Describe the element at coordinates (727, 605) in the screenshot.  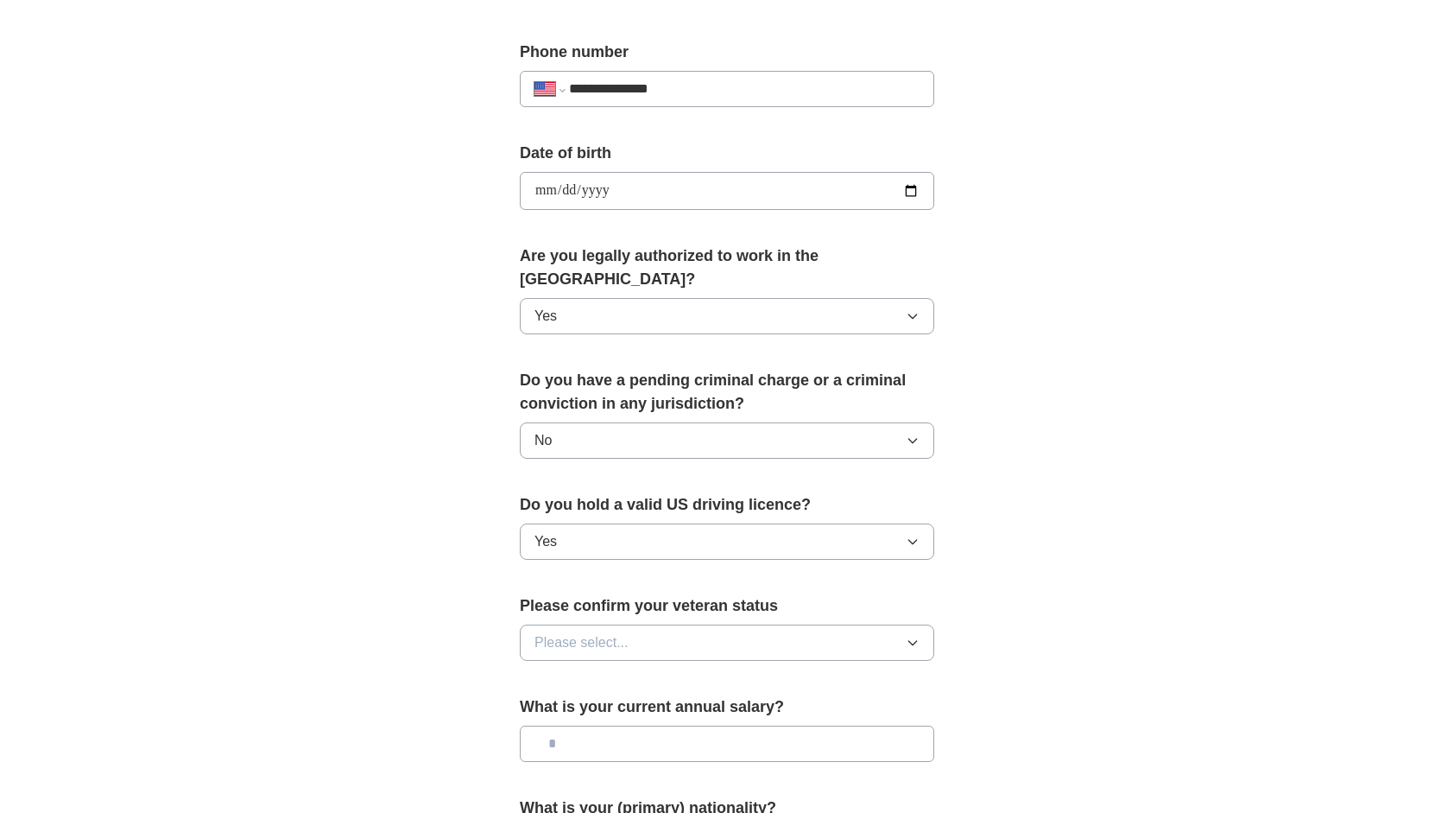
I see `label: Please confirm your veteran status` at that location.